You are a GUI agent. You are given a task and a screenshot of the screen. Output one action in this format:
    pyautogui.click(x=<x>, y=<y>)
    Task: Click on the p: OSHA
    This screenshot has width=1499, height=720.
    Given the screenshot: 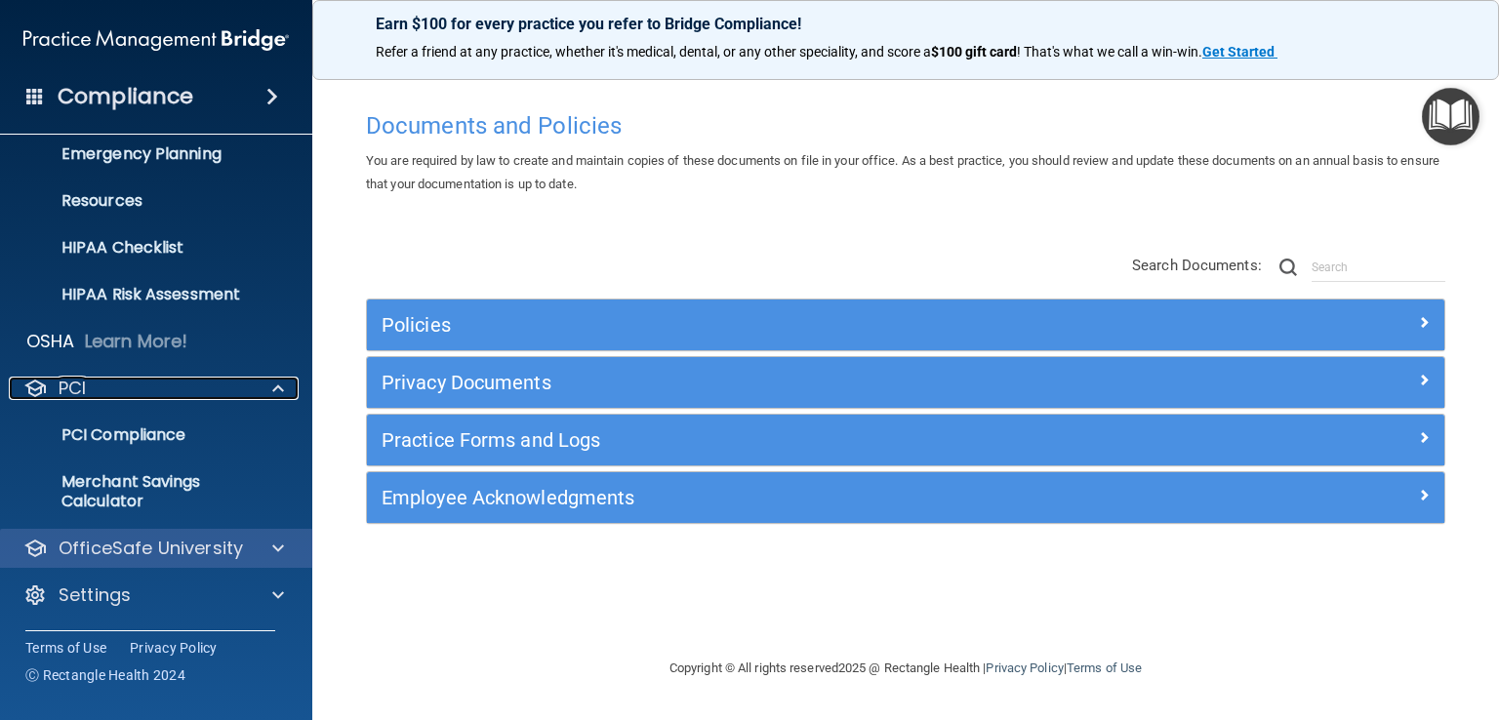 What is the action you would take?
    pyautogui.click(x=51, y=342)
    